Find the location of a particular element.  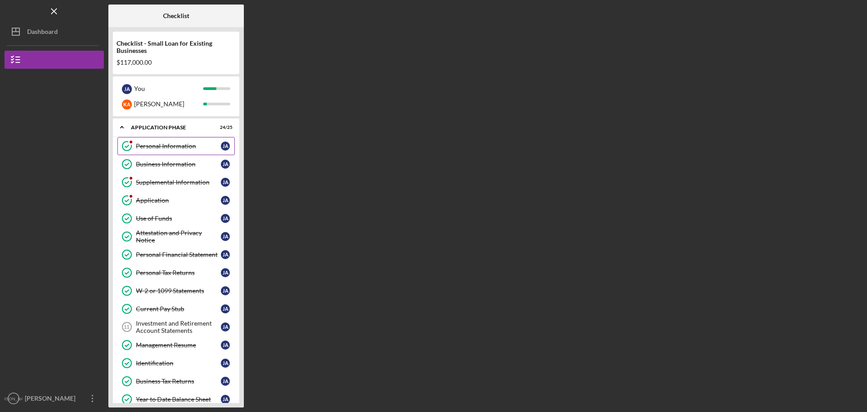

b: Checklist is located at coordinates (176, 16).